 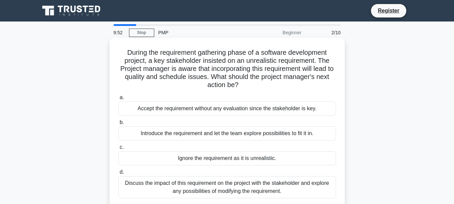 What do you see at coordinates (122, 122) in the screenshot?
I see `span: b.` at bounding box center [122, 122].